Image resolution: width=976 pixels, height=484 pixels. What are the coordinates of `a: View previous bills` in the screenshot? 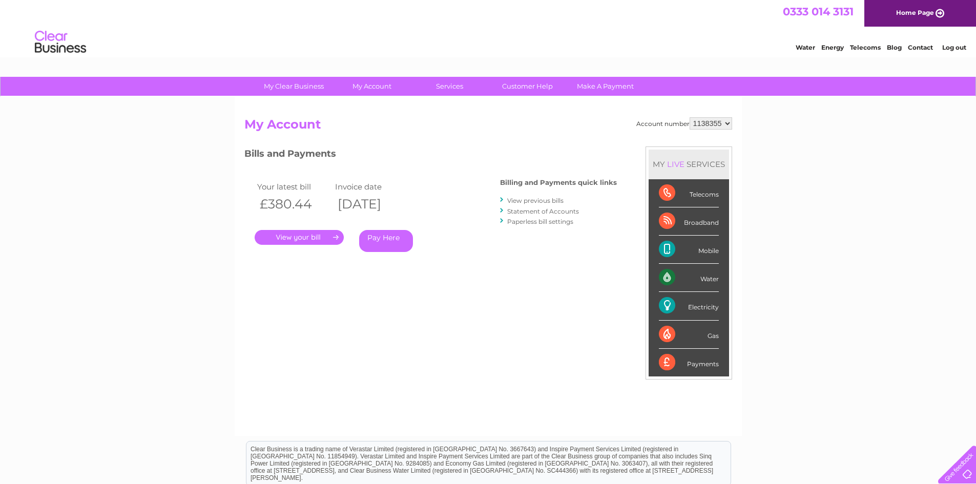 It's located at (535, 200).